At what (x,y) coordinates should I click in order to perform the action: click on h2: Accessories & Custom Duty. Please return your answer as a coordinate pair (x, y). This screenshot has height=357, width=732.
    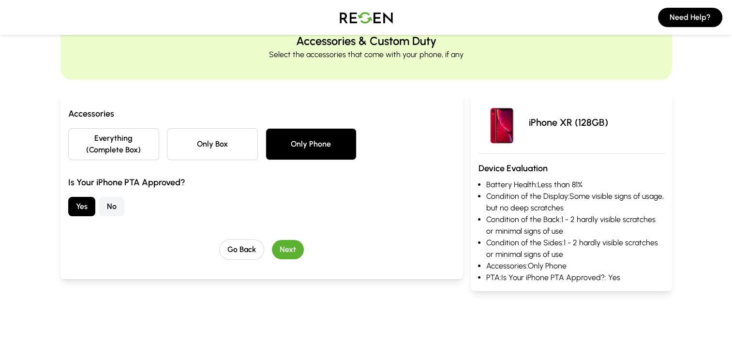
    Looking at the image, I should click on (366, 41).